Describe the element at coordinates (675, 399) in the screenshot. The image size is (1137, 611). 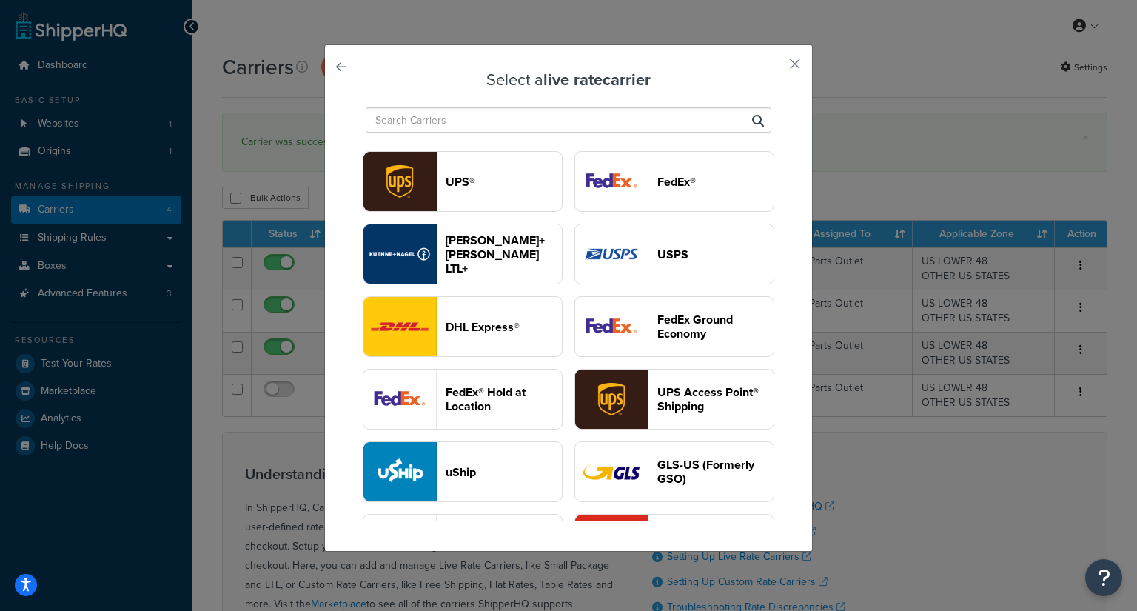
I see `button: accessPoint logoUPS Access Point® Shipping` at that location.